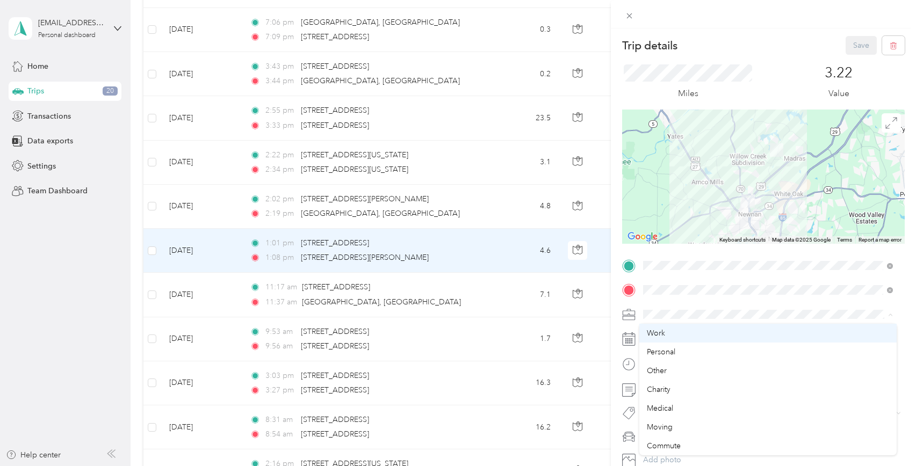 Image resolution: width=916 pixels, height=466 pixels. Describe the element at coordinates (838, 73) in the screenshot. I see `p: 3.22` at that location.